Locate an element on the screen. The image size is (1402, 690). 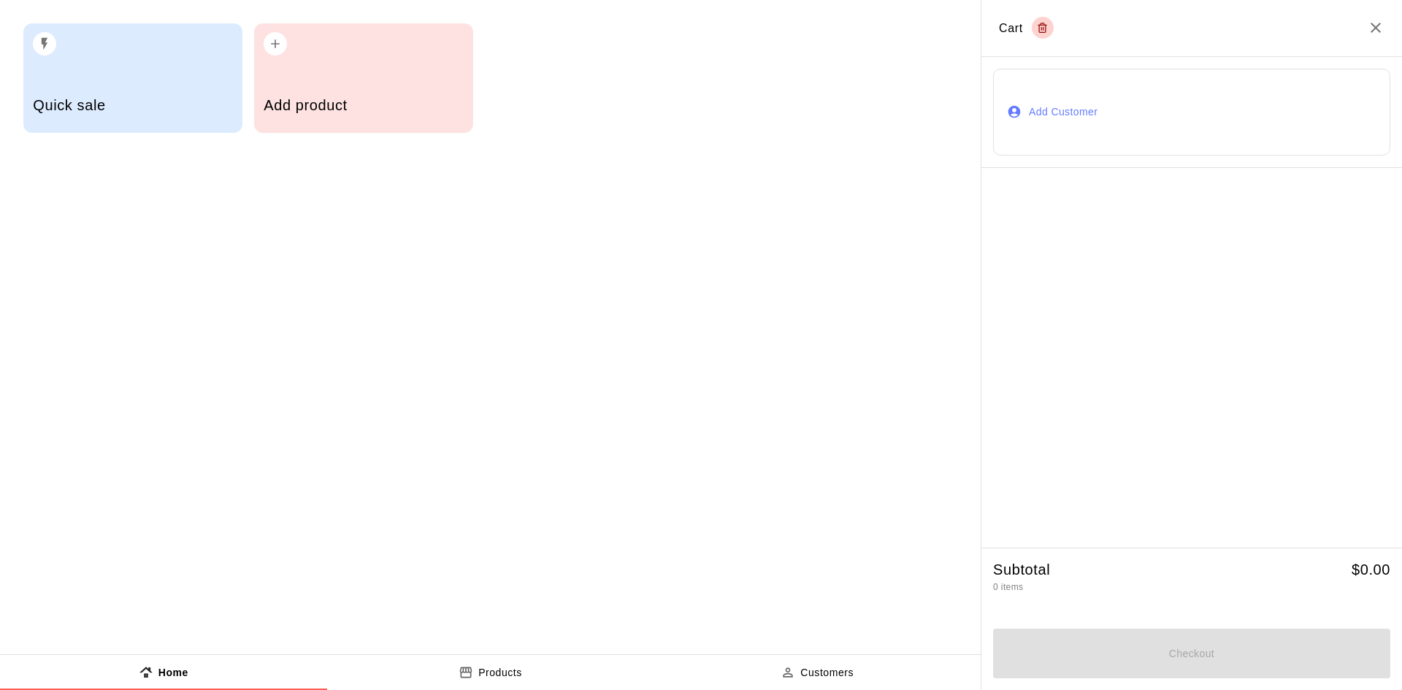
button: Quick sale is located at coordinates (133, 78).